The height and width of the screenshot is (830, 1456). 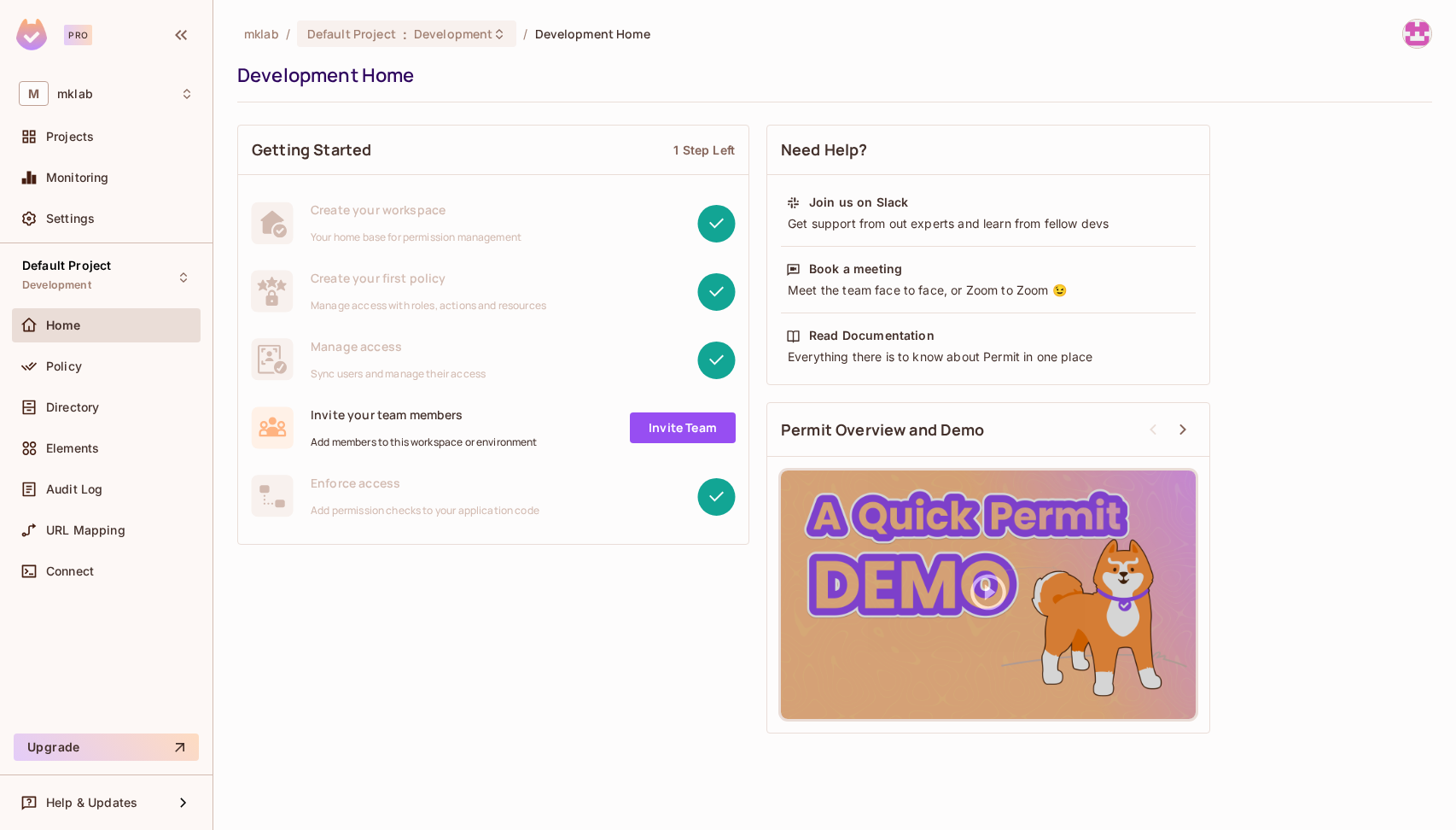 I want to click on span: Manage access, so click(x=398, y=346).